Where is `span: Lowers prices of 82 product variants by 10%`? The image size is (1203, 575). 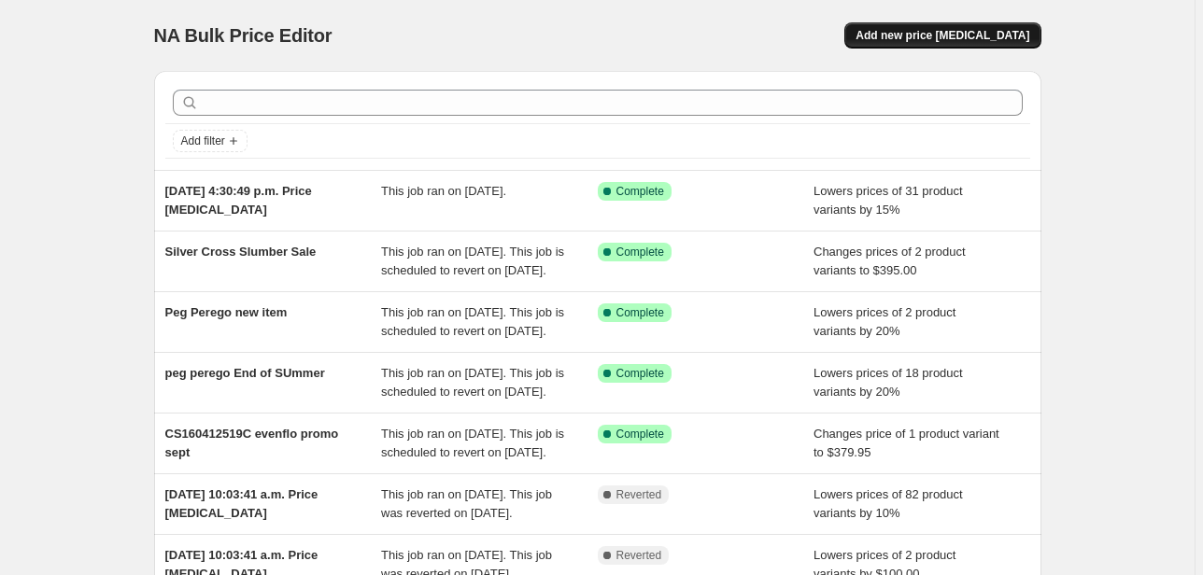 span: Lowers prices of 82 product variants by 10% is located at coordinates (888, 504).